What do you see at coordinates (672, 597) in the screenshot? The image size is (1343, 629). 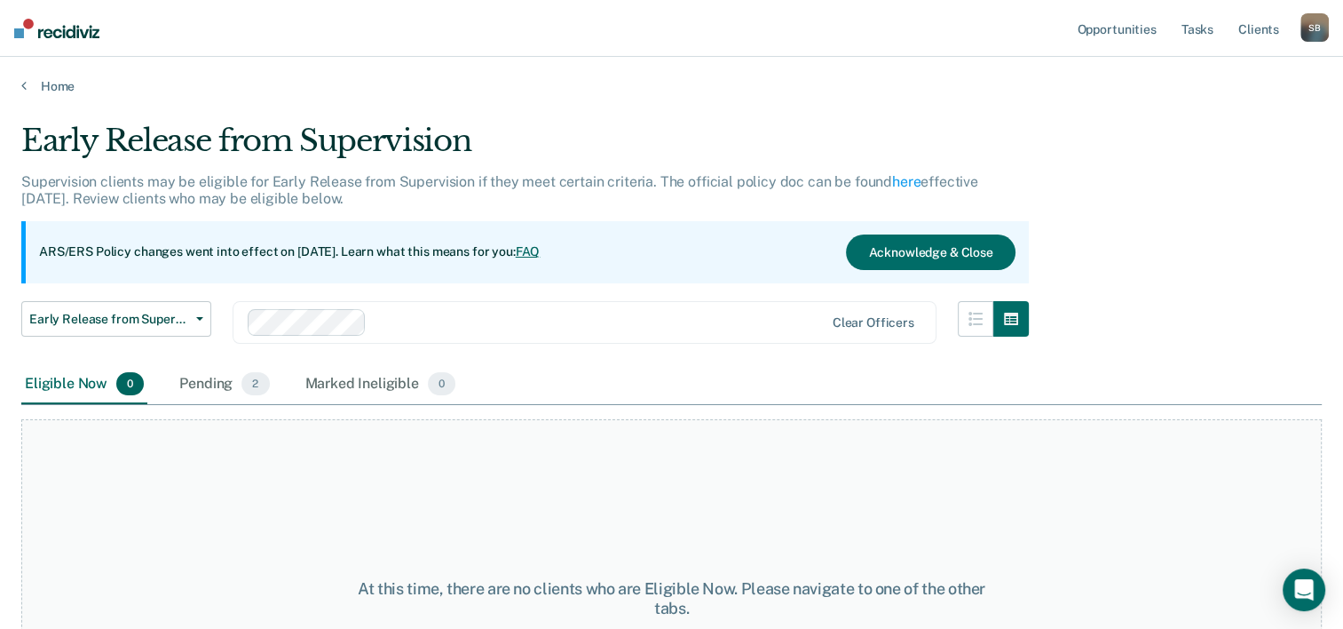 I see `div: At this time, there are no clients who are Eligible Now. Please navigate to one of the other tabs.` at bounding box center [672, 597].